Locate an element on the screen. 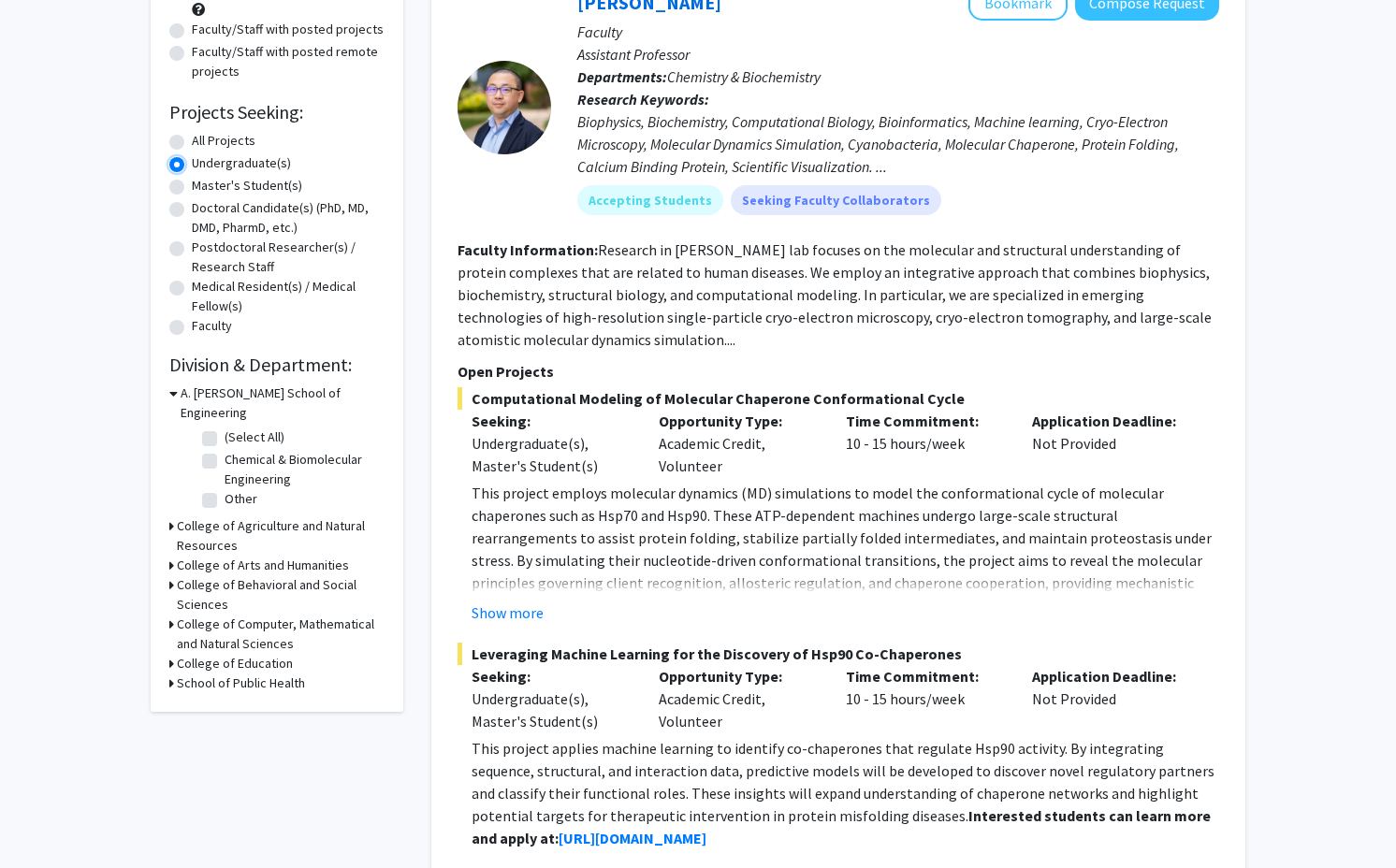 The image size is (1396, 868). span: Computational Modeling of Molecular Chaperone Conformational Cycle is located at coordinates (838, 398).